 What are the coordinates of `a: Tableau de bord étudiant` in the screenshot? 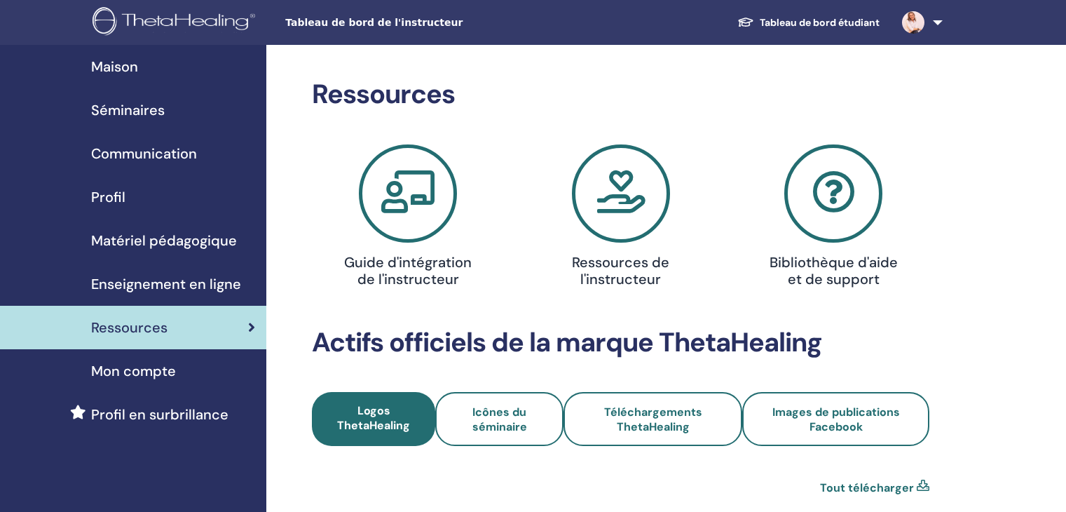 It's located at (808, 22).